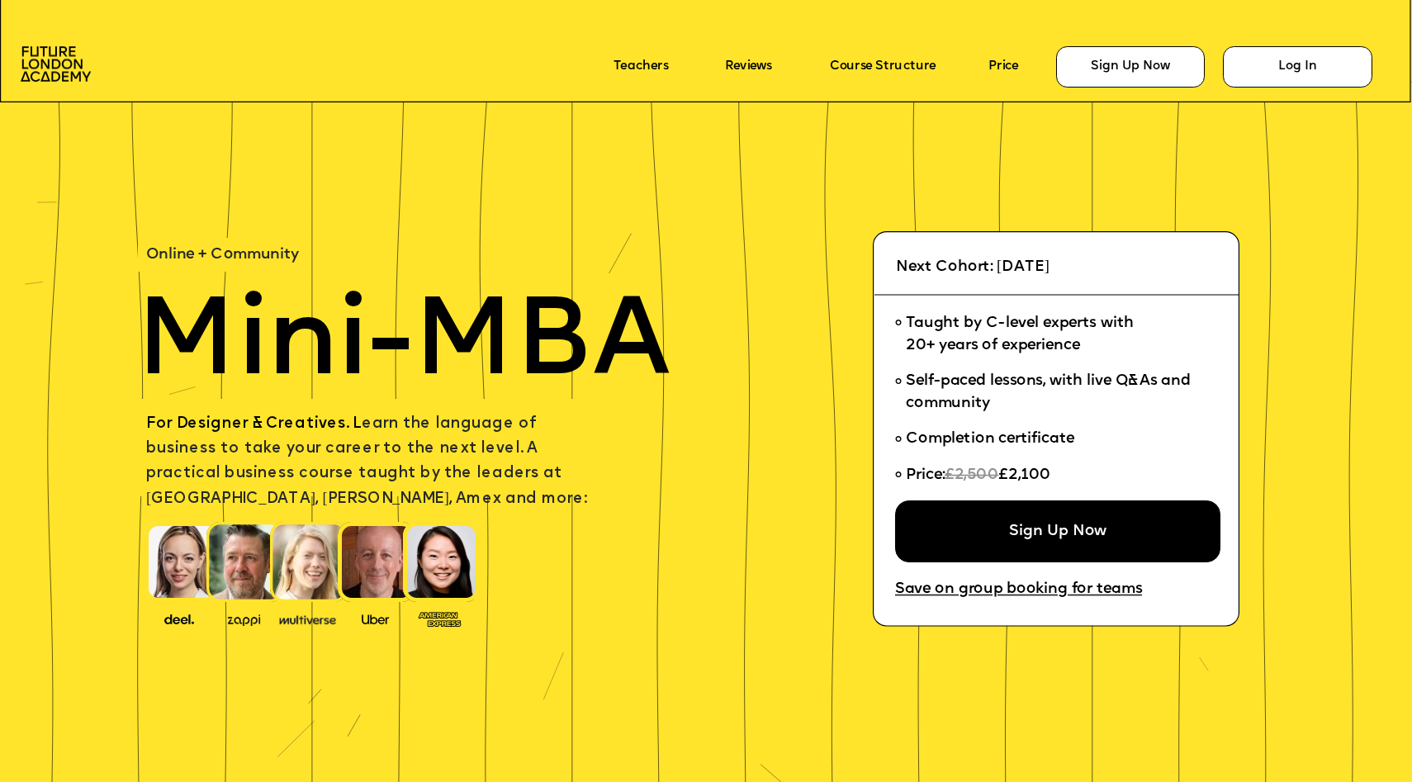 This screenshot has height=782, width=1412. I want to click on a: Teachers, so click(641, 67).